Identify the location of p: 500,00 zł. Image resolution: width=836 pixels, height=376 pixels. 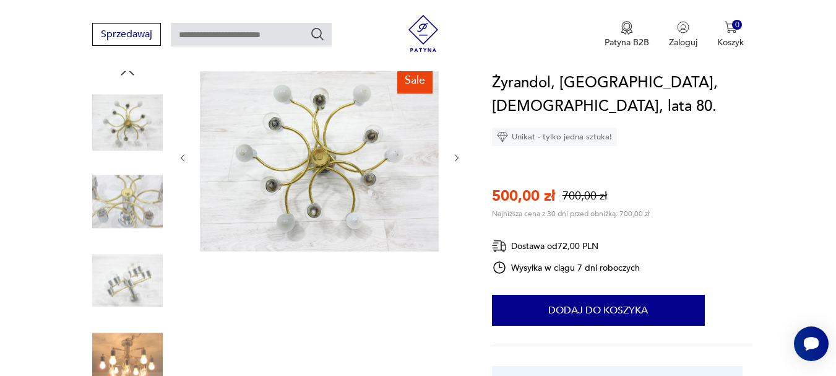
(523, 196).